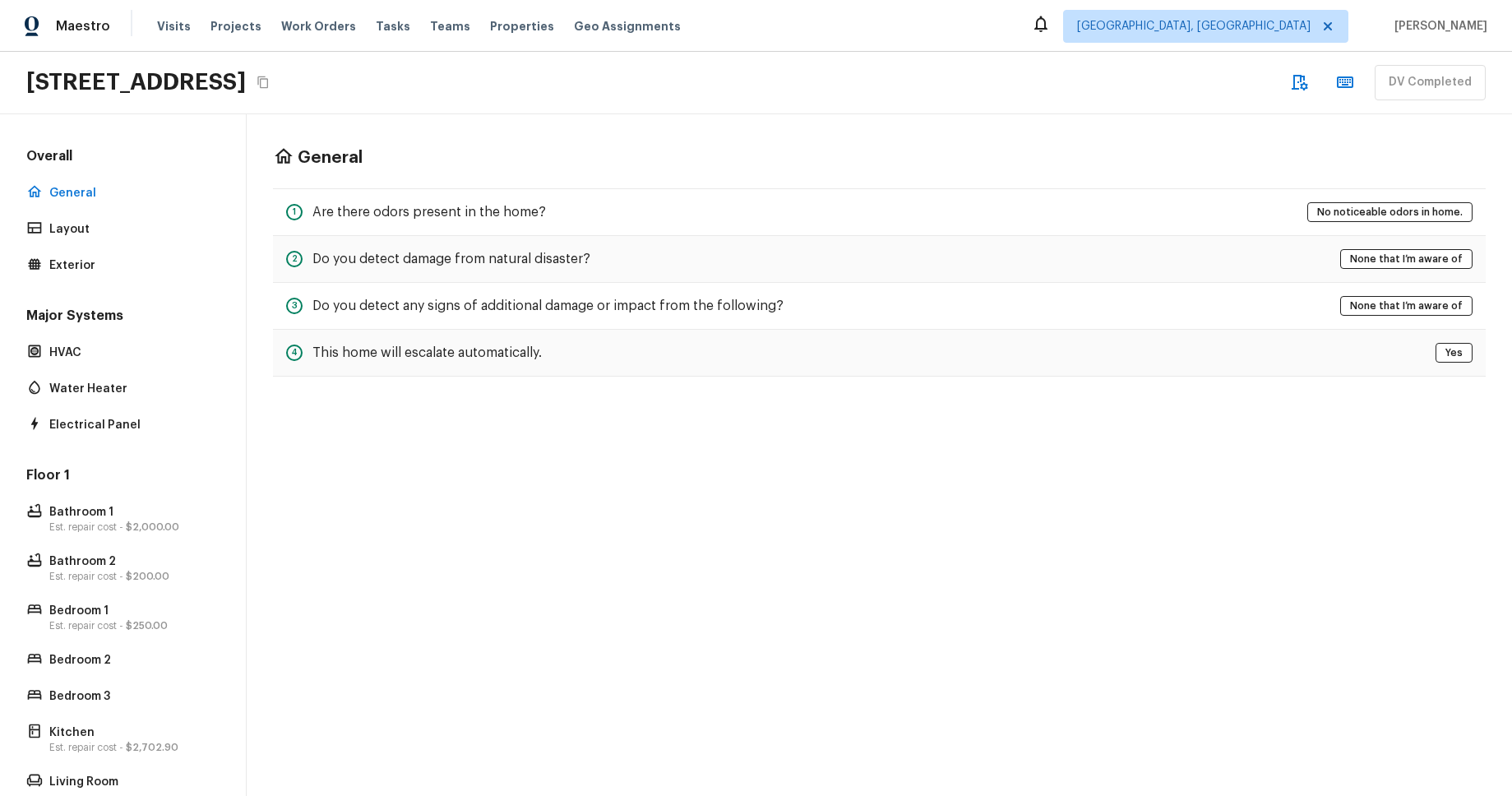  What do you see at coordinates (131, 265) in the screenshot?
I see `p: Exterior` at bounding box center [131, 265].